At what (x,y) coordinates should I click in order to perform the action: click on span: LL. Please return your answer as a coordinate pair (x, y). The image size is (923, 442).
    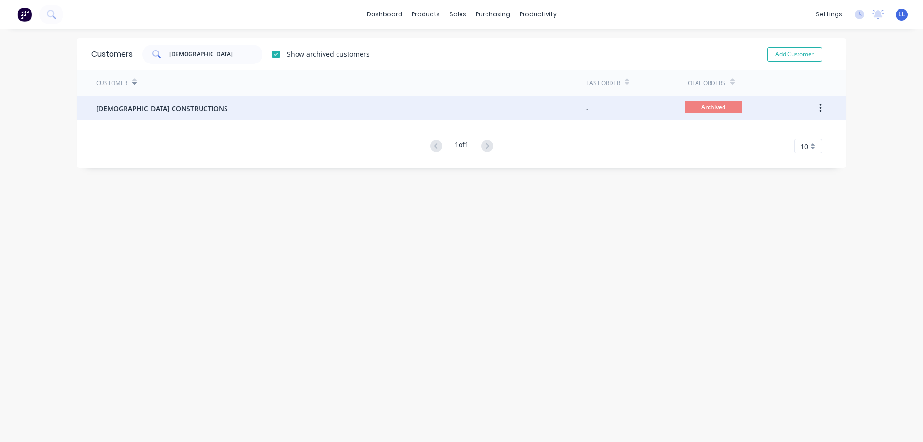
    Looking at the image, I should click on (902, 14).